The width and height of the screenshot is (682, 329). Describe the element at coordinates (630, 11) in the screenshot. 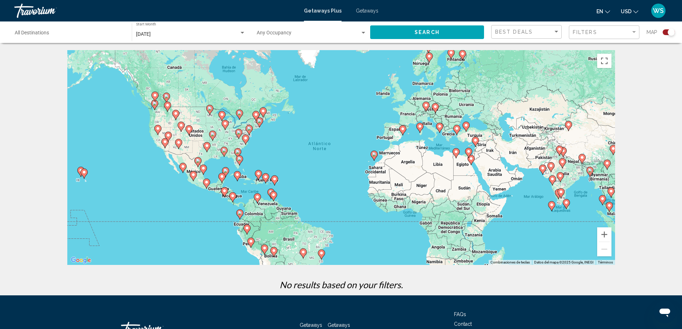

I see `button: Change currency` at that location.